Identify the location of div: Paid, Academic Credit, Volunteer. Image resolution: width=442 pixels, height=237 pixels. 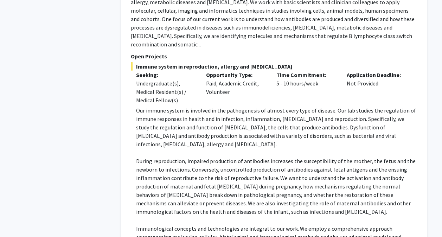
(236, 88).